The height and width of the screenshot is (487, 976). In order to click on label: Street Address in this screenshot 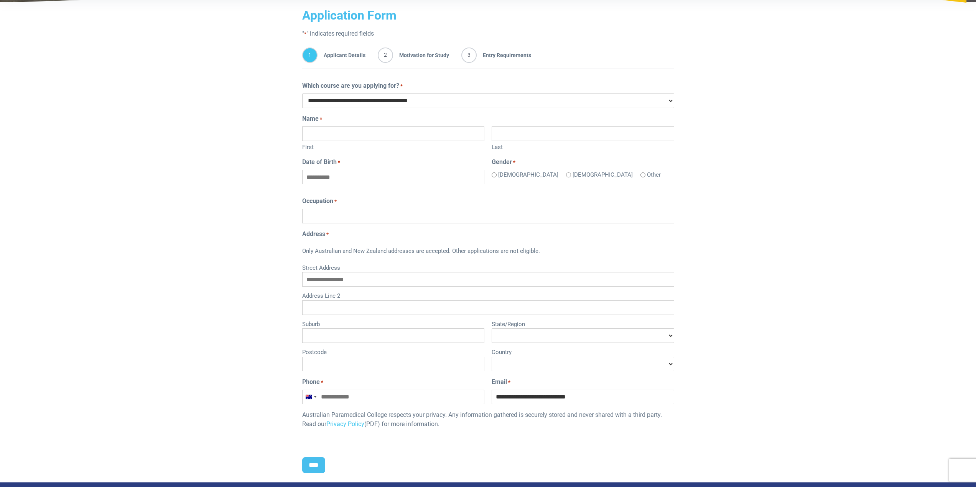, I will do `click(488, 267)`.